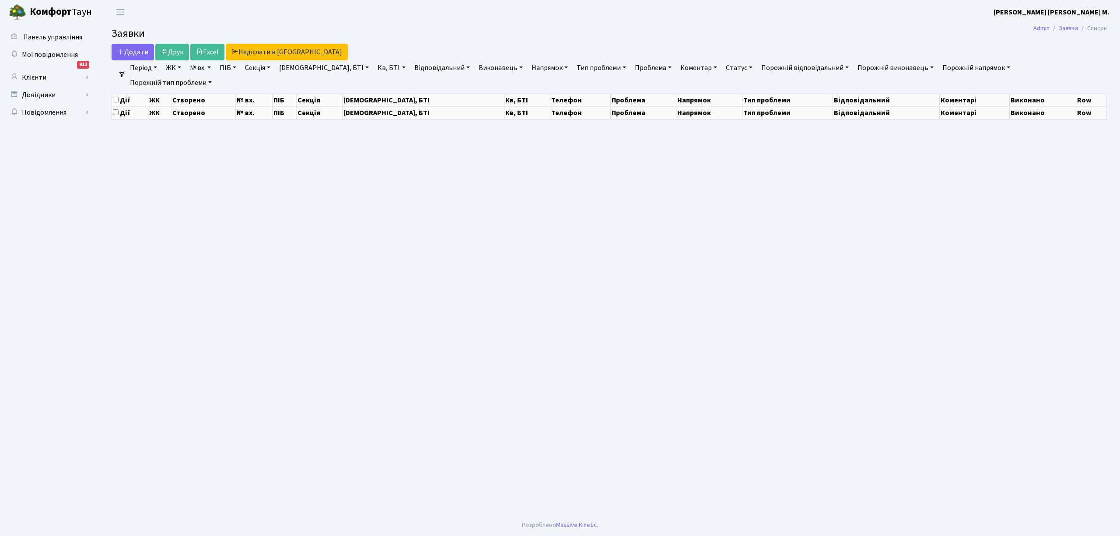 The image size is (1120, 536). I want to click on a: Мої повідомлення912, so click(48, 55).